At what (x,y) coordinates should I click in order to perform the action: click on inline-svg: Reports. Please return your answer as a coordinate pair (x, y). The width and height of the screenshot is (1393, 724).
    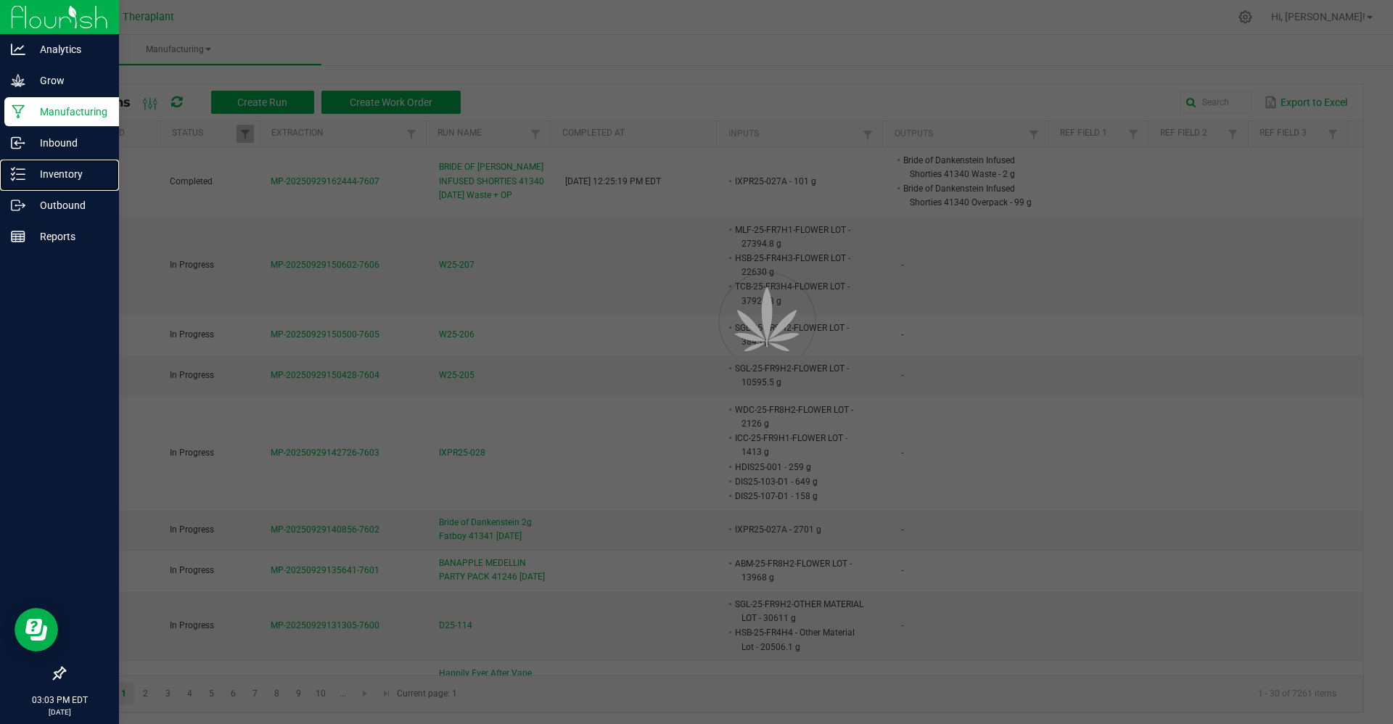
    Looking at the image, I should click on (18, 237).